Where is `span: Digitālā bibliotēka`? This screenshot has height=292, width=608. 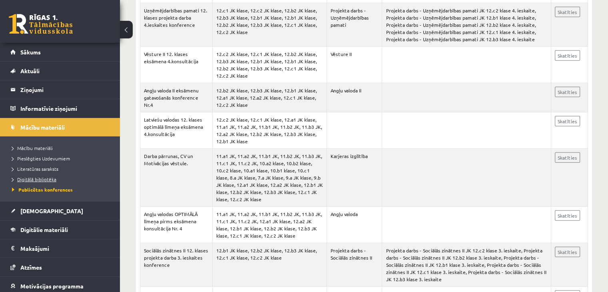 span: Digitālā bibliotēka is located at coordinates (34, 179).